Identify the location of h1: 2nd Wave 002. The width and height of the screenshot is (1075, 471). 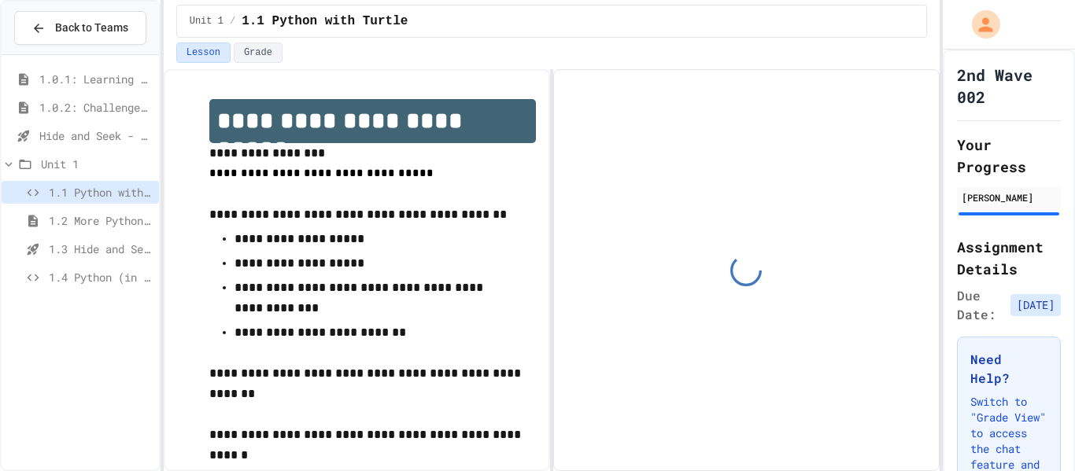
(1009, 86).